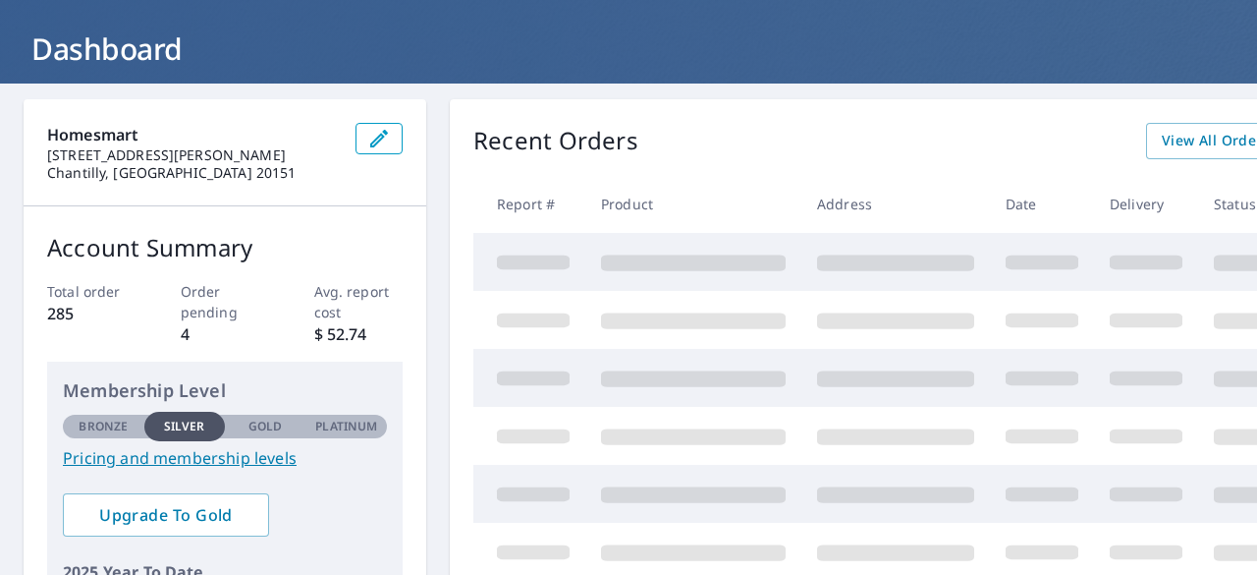 The width and height of the screenshot is (1257, 575). I want to click on a: Upgrade To Gold, so click(166, 515).